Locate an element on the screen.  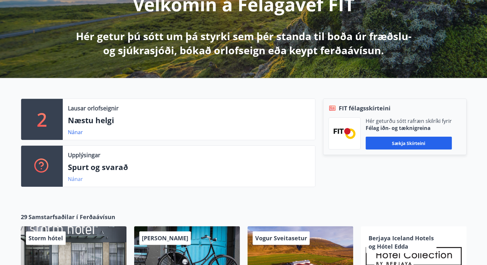
p: Upplýsingar is located at coordinates (84, 155).